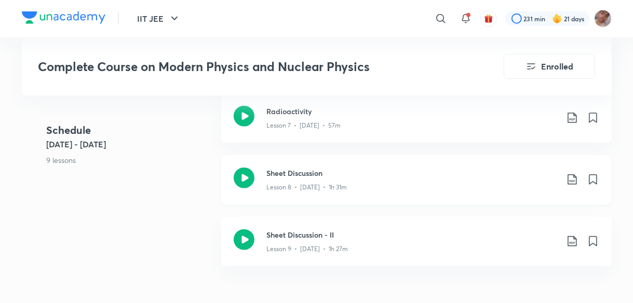 The width and height of the screenshot is (633, 303). Describe the element at coordinates (130, 130) in the screenshot. I see `h4: Schedule` at that location.